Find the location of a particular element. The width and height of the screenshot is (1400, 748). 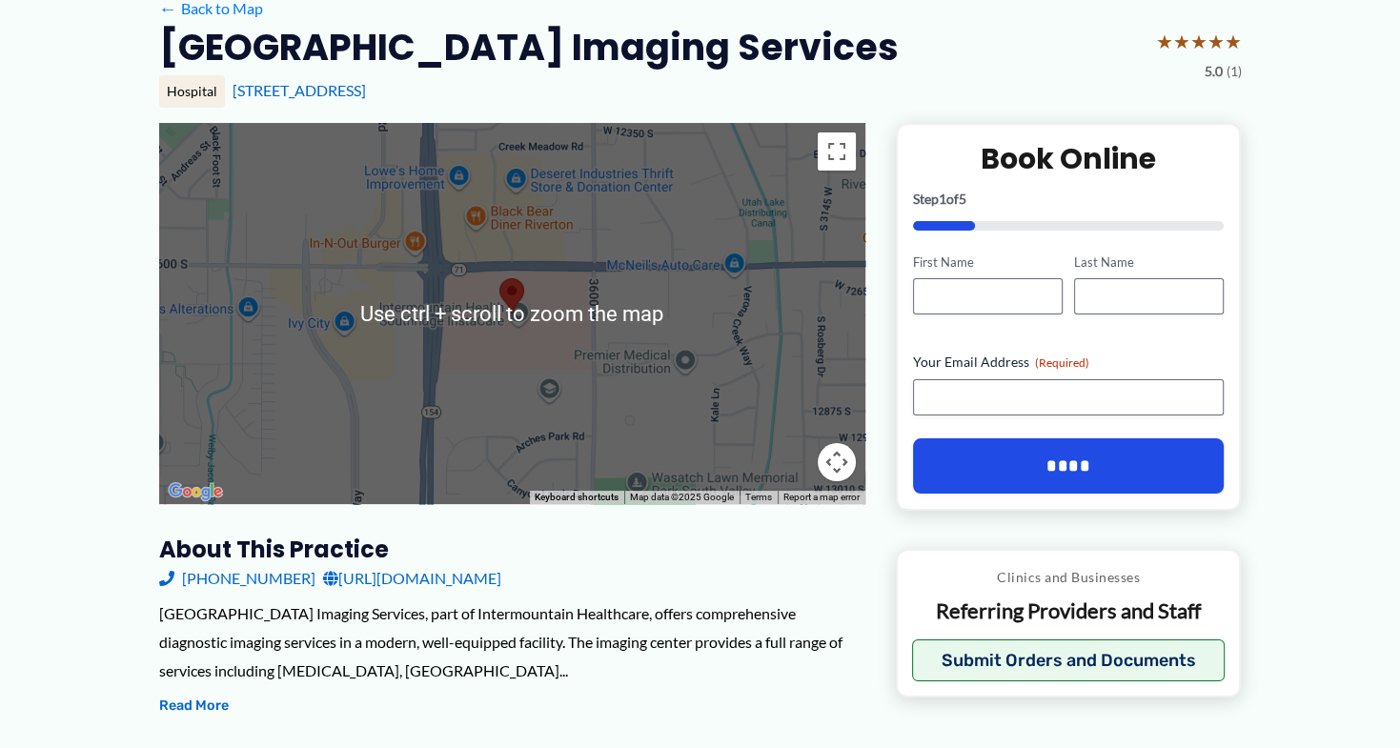

span: 1 is located at coordinates (942, 198).